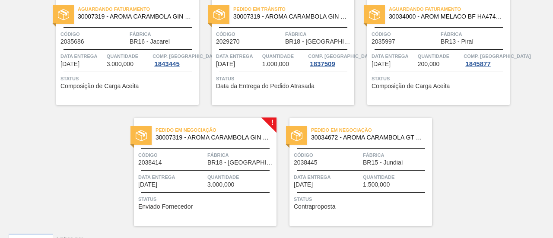  Describe the element at coordinates (303, 184) in the screenshot. I see `span: 02/11/2025` at that location.